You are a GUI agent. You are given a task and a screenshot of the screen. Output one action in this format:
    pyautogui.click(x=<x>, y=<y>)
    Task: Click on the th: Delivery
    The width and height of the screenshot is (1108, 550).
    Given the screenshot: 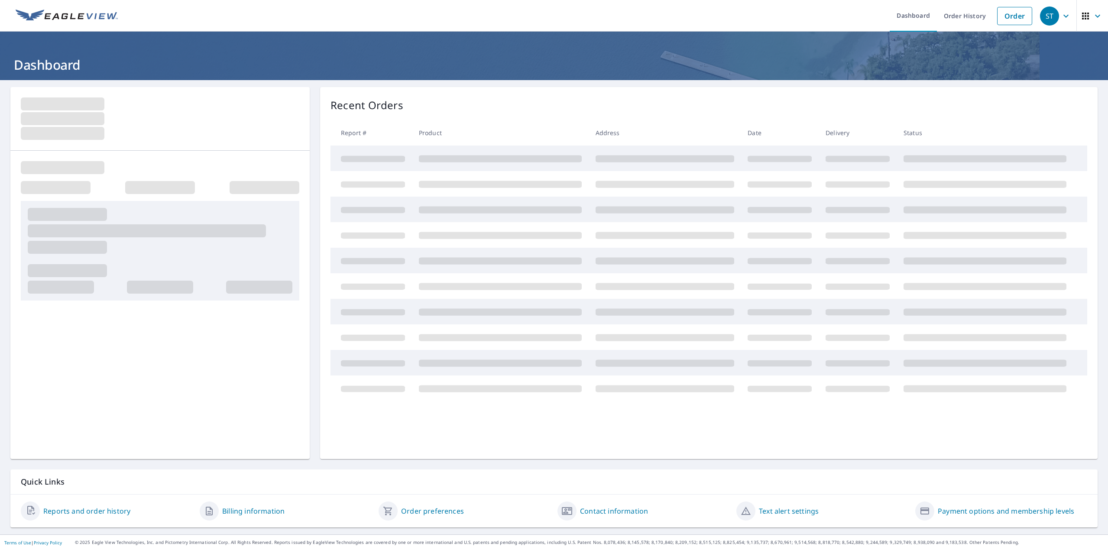 What is the action you would take?
    pyautogui.click(x=857, y=133)
    